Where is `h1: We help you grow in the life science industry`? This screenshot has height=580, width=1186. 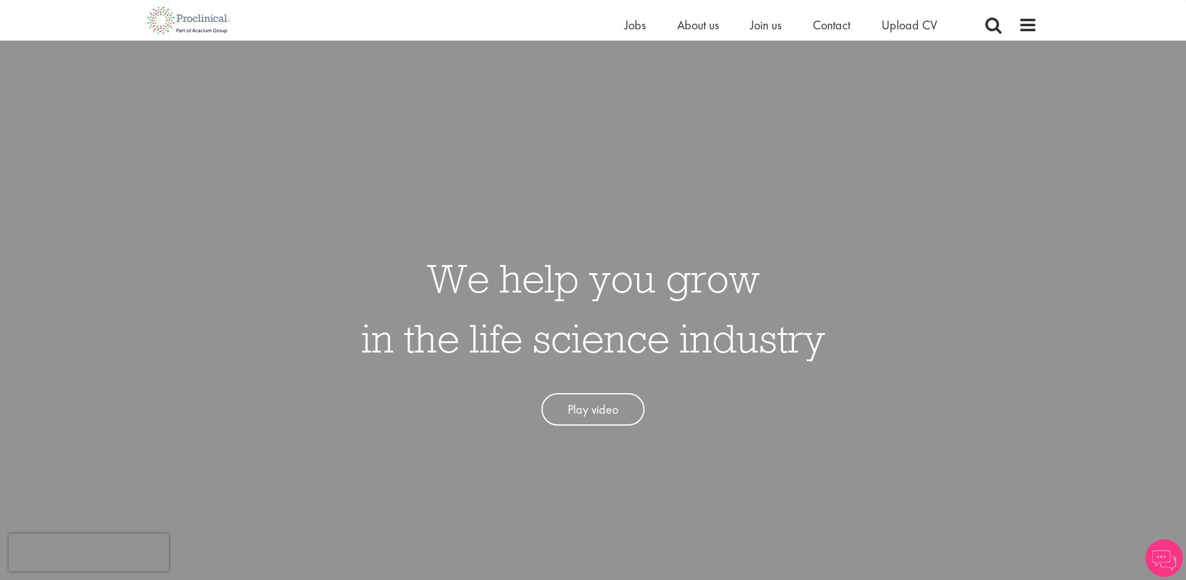
h1: We help you grow in the life science industry is located at coordinates (593, 308).